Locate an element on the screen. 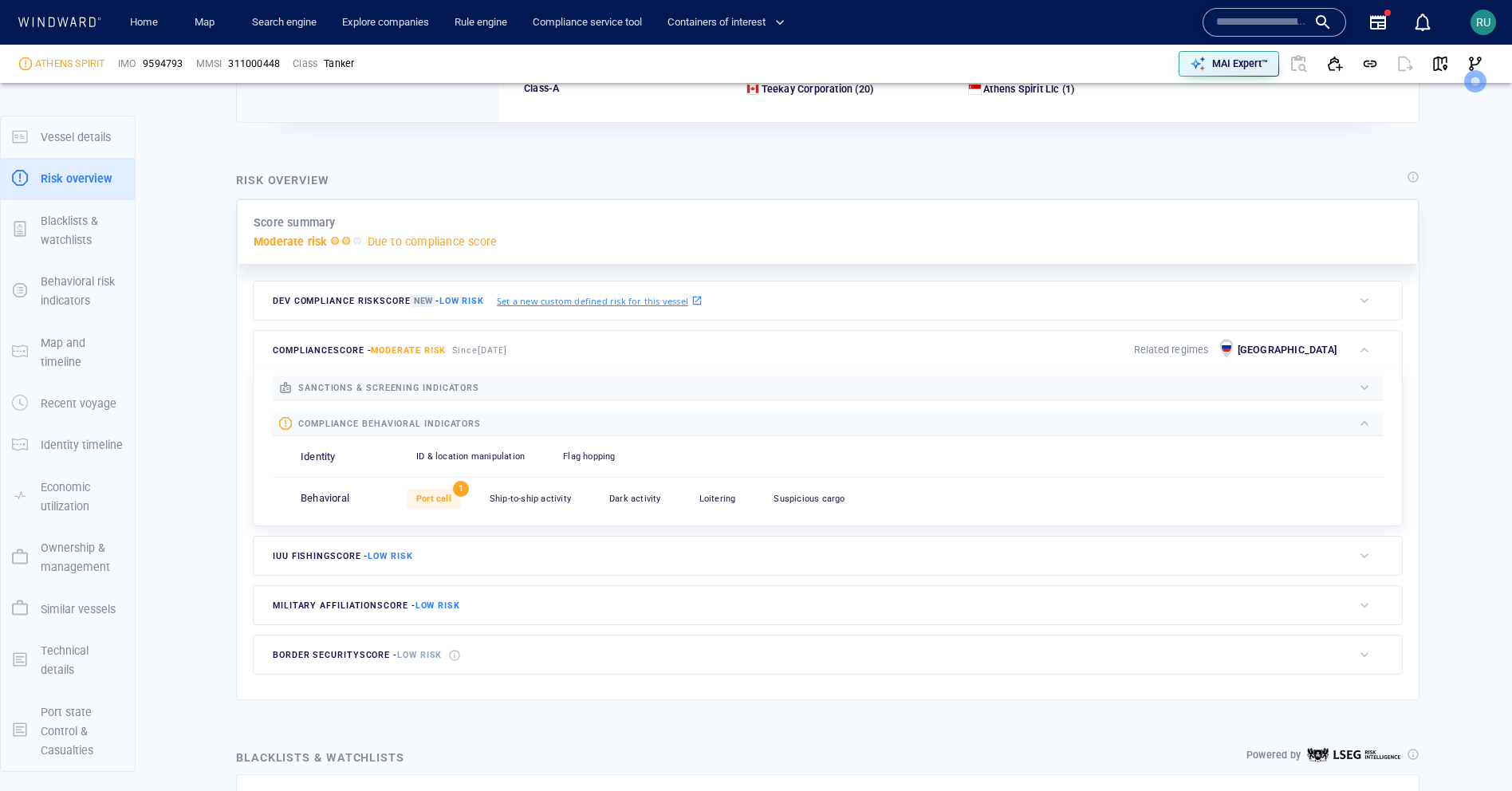 The height and width of the screenshot is (791, 1512). button: Blacklists & watchlists is located at coordinates (68, 230).